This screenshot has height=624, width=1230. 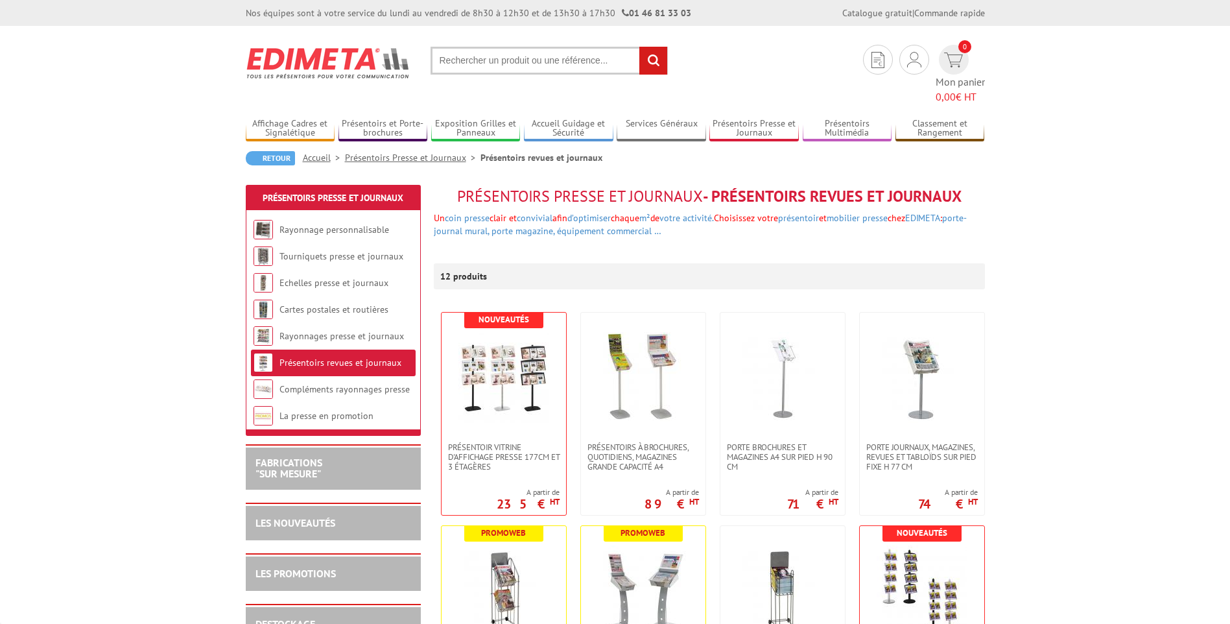 I want to click on p: 12 produits, so click(x=464, y=276).